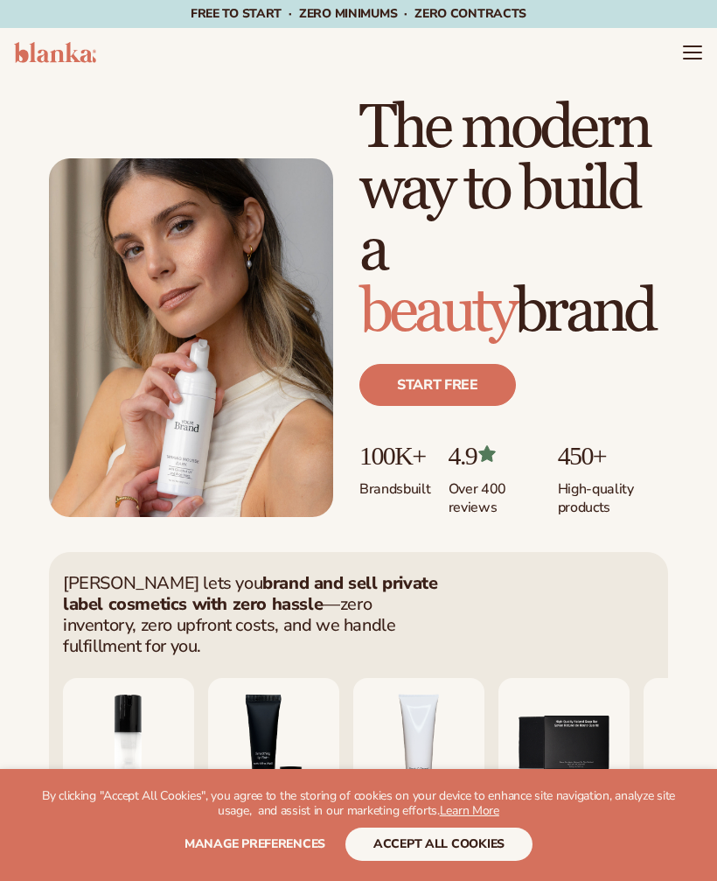 This screenshot has height=881, width=717. What do you see at coordinates (564, 744) in the screenshot?
I see `img: Nature bar of soap.` at bounding box center [564, 744].